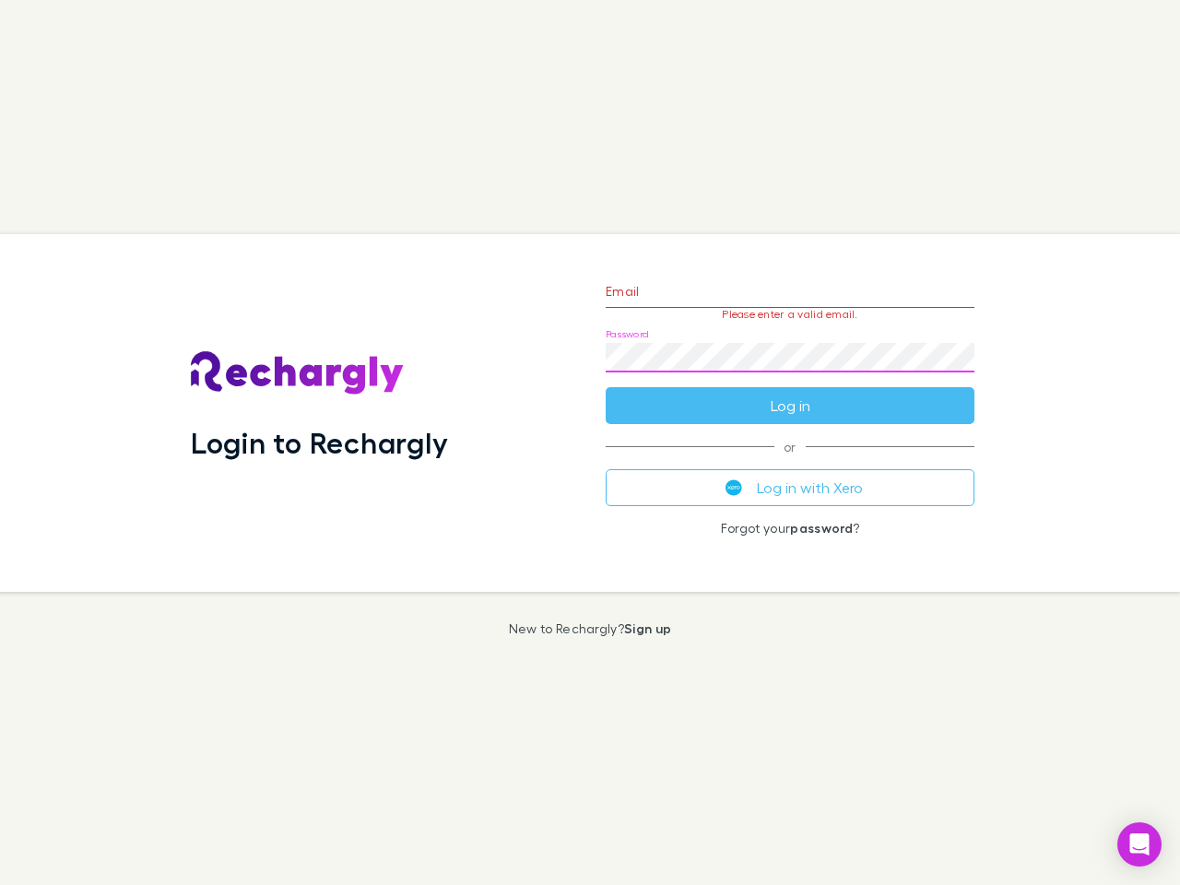 Image resolution: width=1180 pixels, height=885 pixels. Describe the element at coordinates (790, 406) in the screenshot. I see `button: Log in` at that location.